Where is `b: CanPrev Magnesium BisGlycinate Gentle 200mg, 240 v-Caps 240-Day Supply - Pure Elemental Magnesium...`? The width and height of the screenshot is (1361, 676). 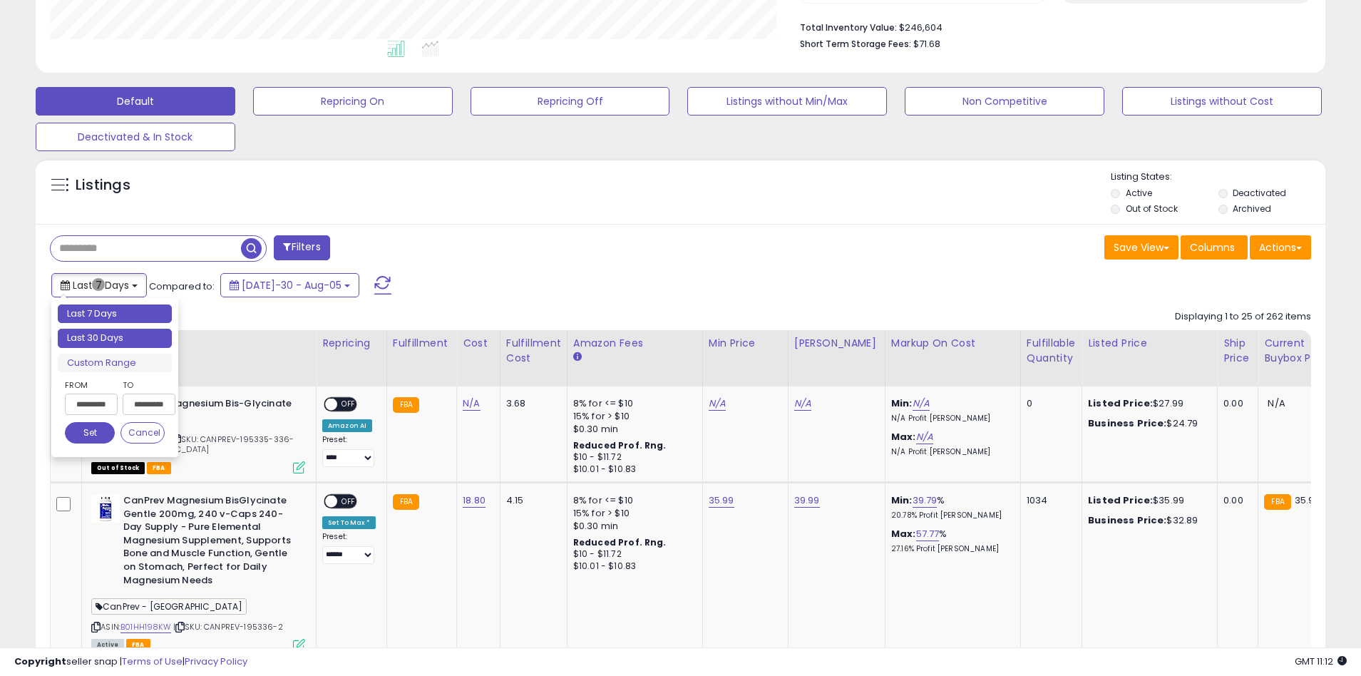 b: CanPrev Magnesium BisGlycinate Gentle 200mg, 240 v-Caps 240-Day Supply - Pure Elemental Magnesium... is located at coordinates (210, 542).